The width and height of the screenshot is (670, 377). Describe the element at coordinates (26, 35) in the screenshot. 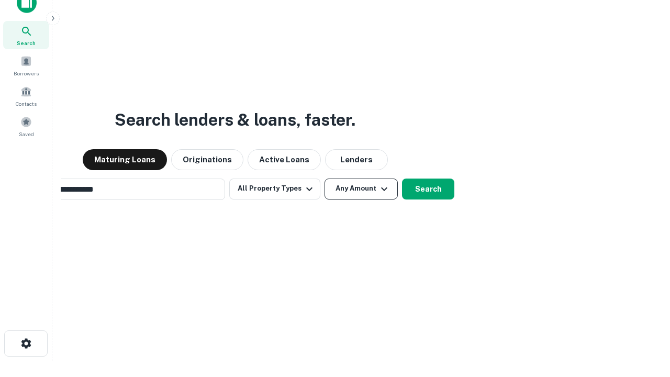

I see `a: Search` at that location.